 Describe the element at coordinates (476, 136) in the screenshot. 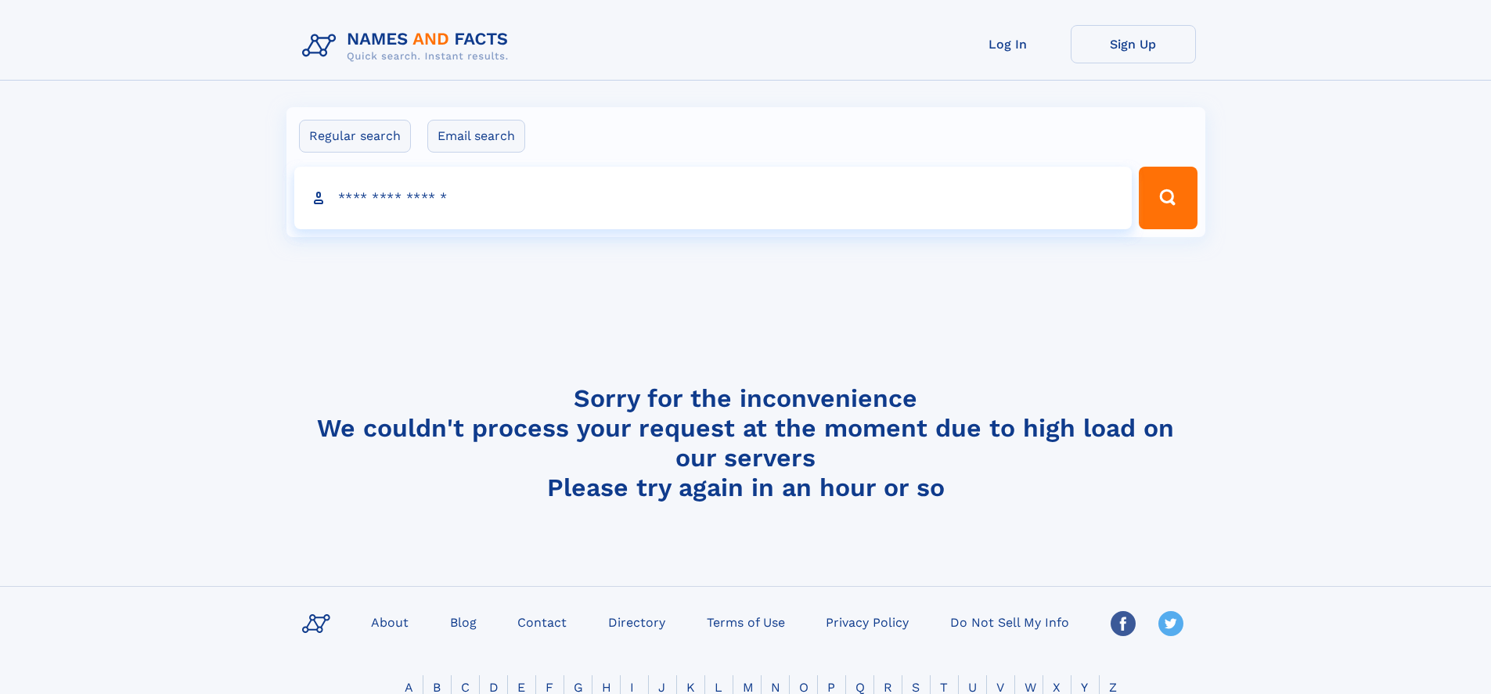

I see `label: Email search` at that location.